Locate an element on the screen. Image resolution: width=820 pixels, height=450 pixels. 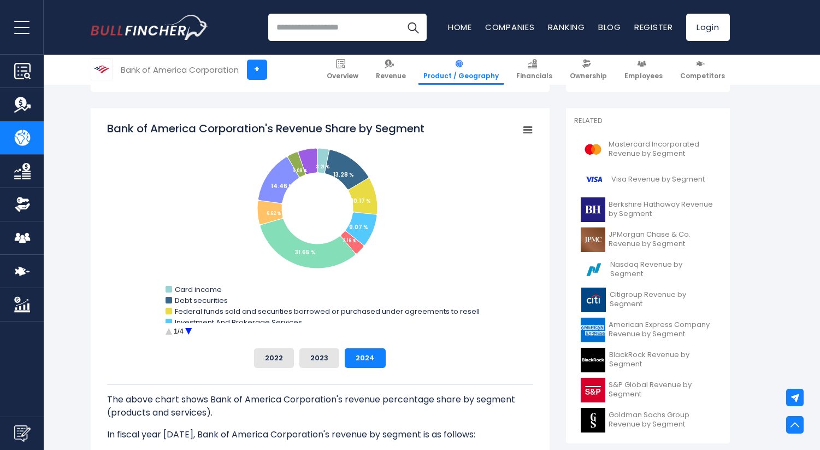
a: S&P Global Revenue by Segment is located at coordinates (648, 389).